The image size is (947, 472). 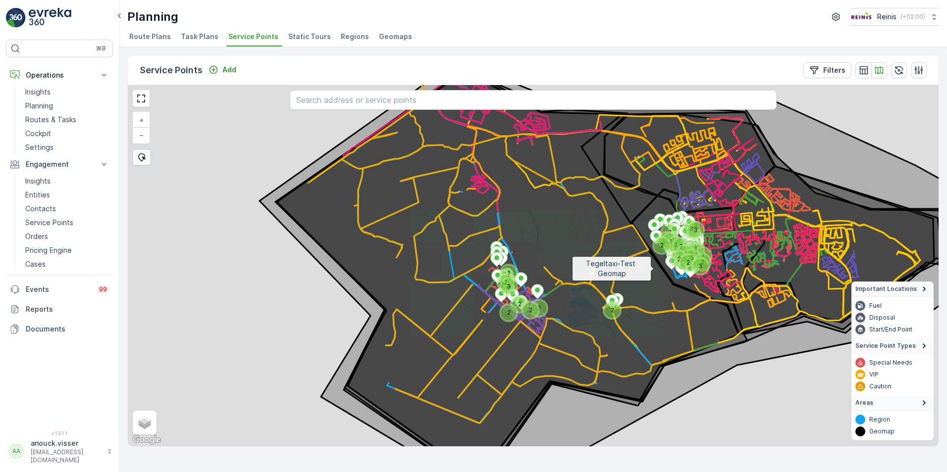 I want to click on span: Static Tours, so click(x=309, y=37).